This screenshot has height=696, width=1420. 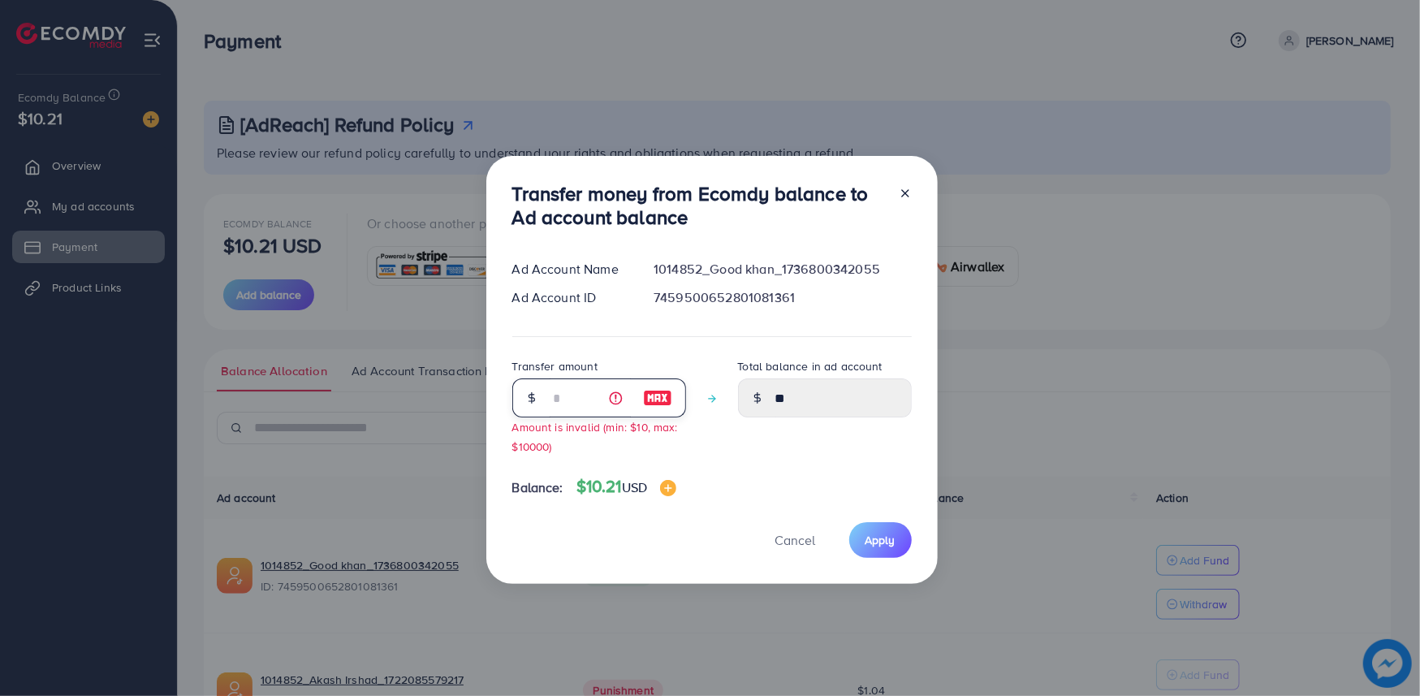 I want to click on label: Total balance in ad account, so click(x=810, y=366).